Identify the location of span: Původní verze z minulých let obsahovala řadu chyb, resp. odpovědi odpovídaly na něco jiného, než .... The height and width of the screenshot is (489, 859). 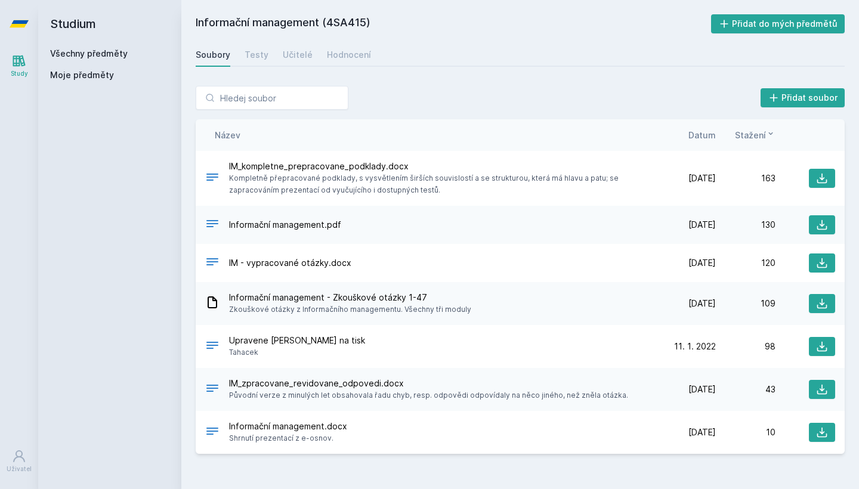
(428, 395).